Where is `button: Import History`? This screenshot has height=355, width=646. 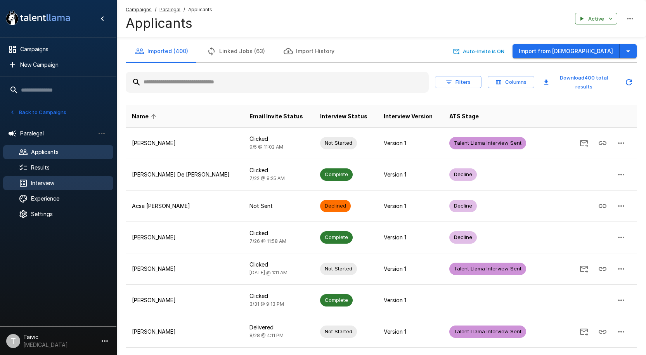
button: Import History is located at coordinates (309, 51).